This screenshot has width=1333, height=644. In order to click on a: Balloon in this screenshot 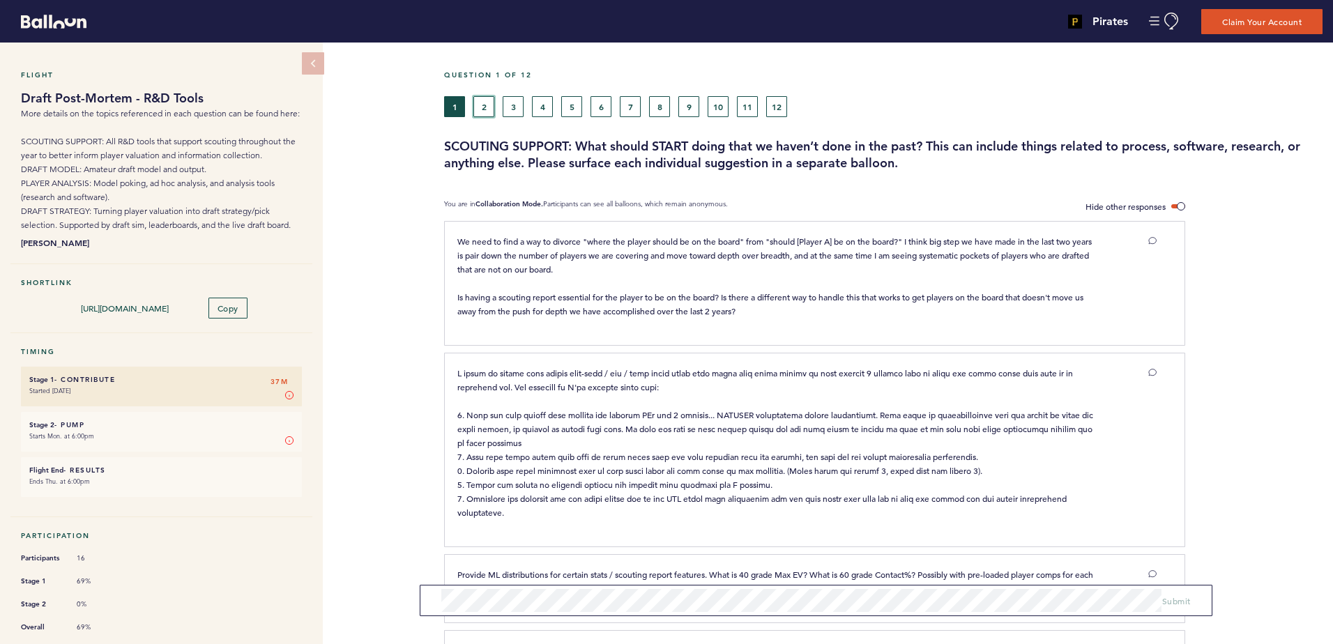, I will do `click(48, 21)`.